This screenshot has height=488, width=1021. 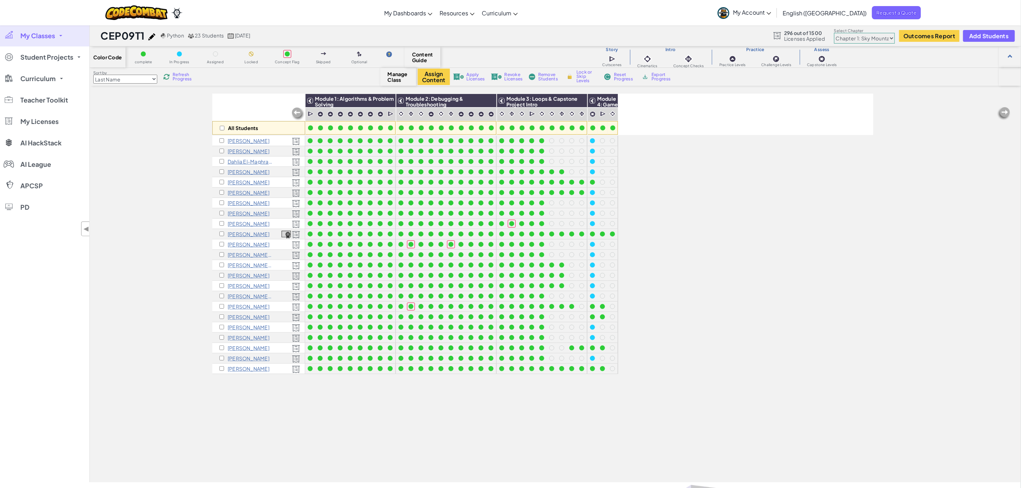 I want to click on span: Remove Students, so click(x=549, y=77).